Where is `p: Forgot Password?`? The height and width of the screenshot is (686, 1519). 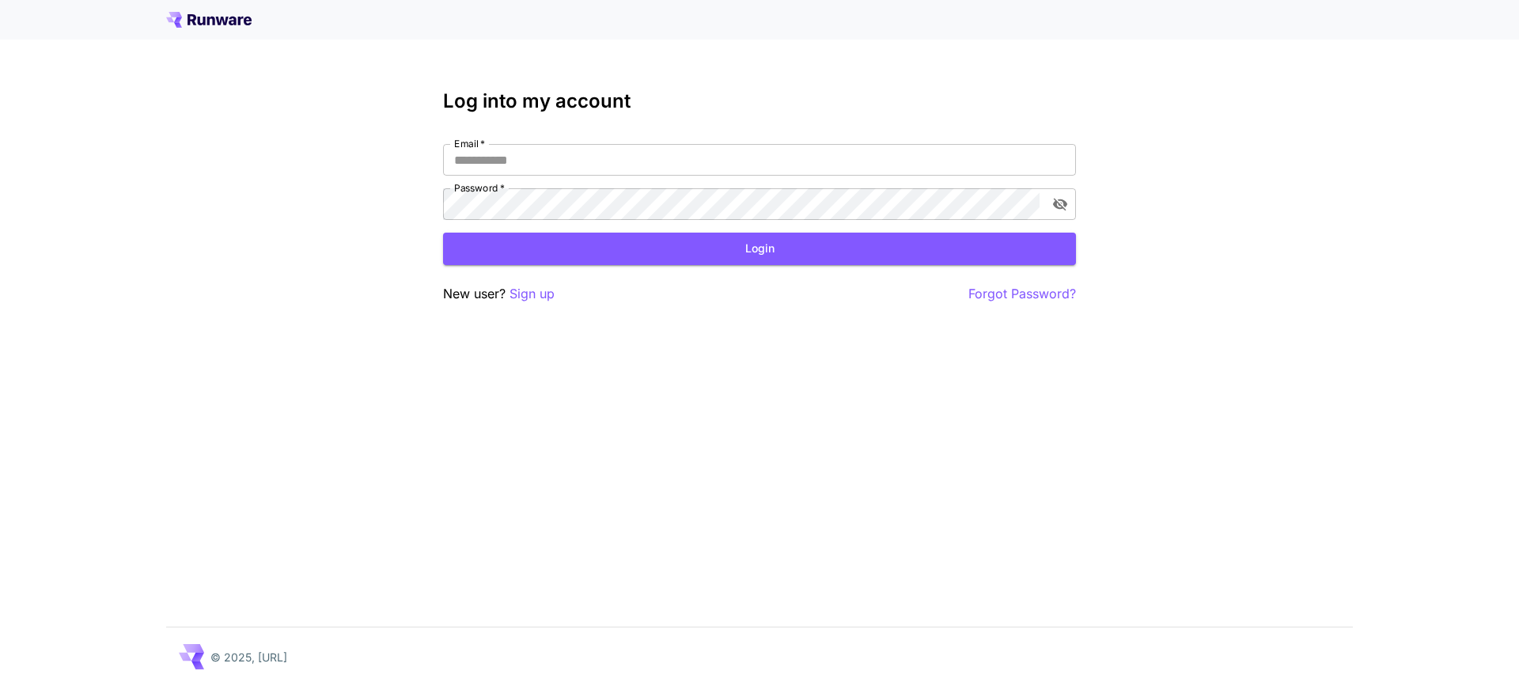
p: Forgot Password? is located at coordinates (1022, 293).